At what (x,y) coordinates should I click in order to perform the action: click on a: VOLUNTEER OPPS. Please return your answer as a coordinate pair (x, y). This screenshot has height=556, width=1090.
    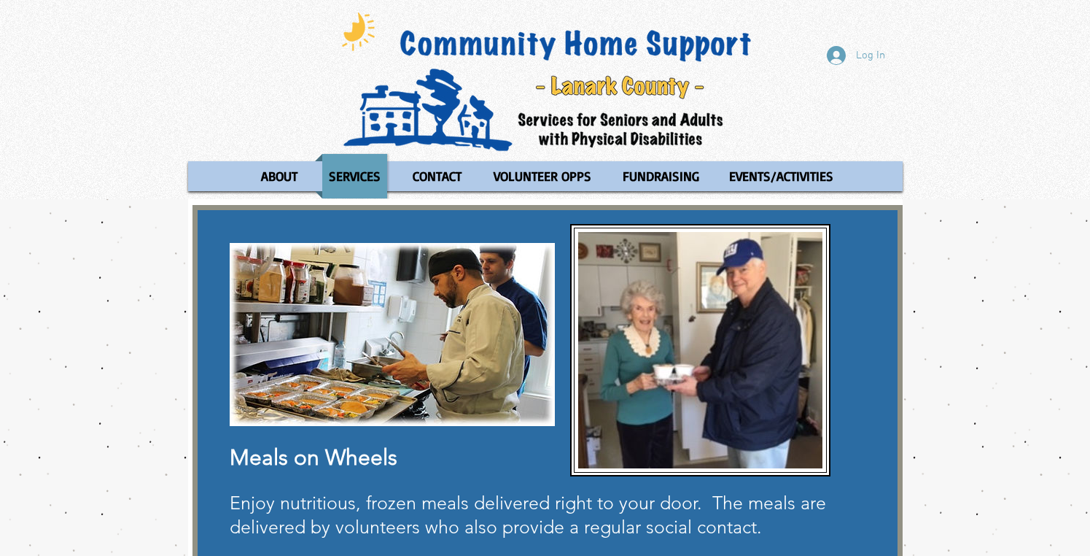
    Looking at the image, I should click on (542, 176).